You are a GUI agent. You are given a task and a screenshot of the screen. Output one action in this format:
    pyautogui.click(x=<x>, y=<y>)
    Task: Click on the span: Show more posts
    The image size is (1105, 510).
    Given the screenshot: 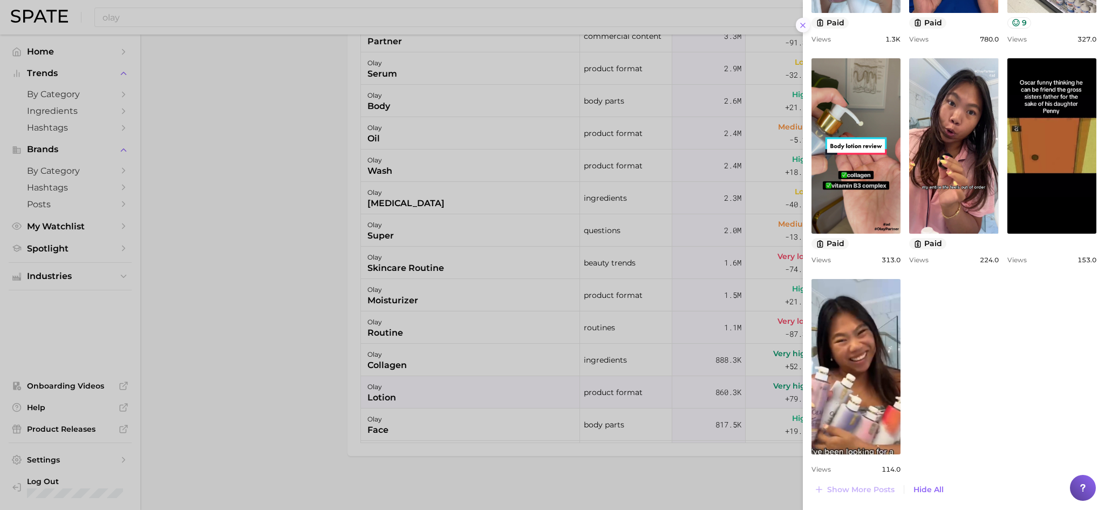 What is the action you would take?
    pyautogui.click(x=861, y=489)
    